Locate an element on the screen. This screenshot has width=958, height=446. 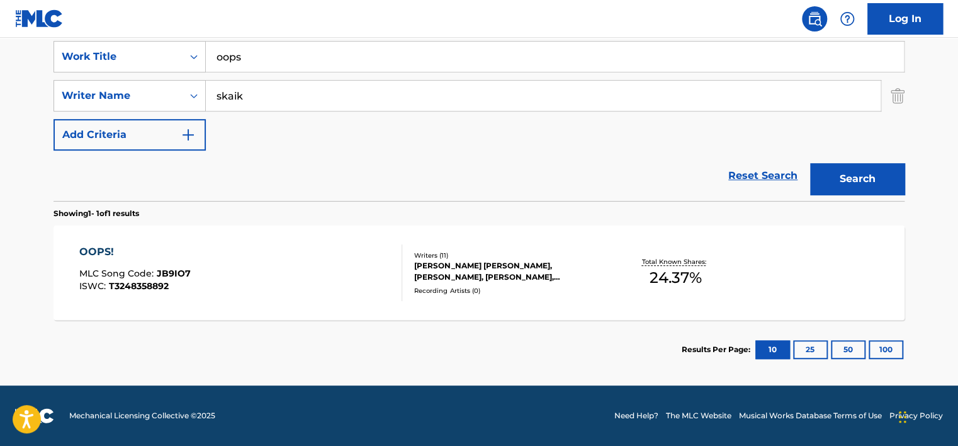
button: Search is located at coordinates (857, 179).